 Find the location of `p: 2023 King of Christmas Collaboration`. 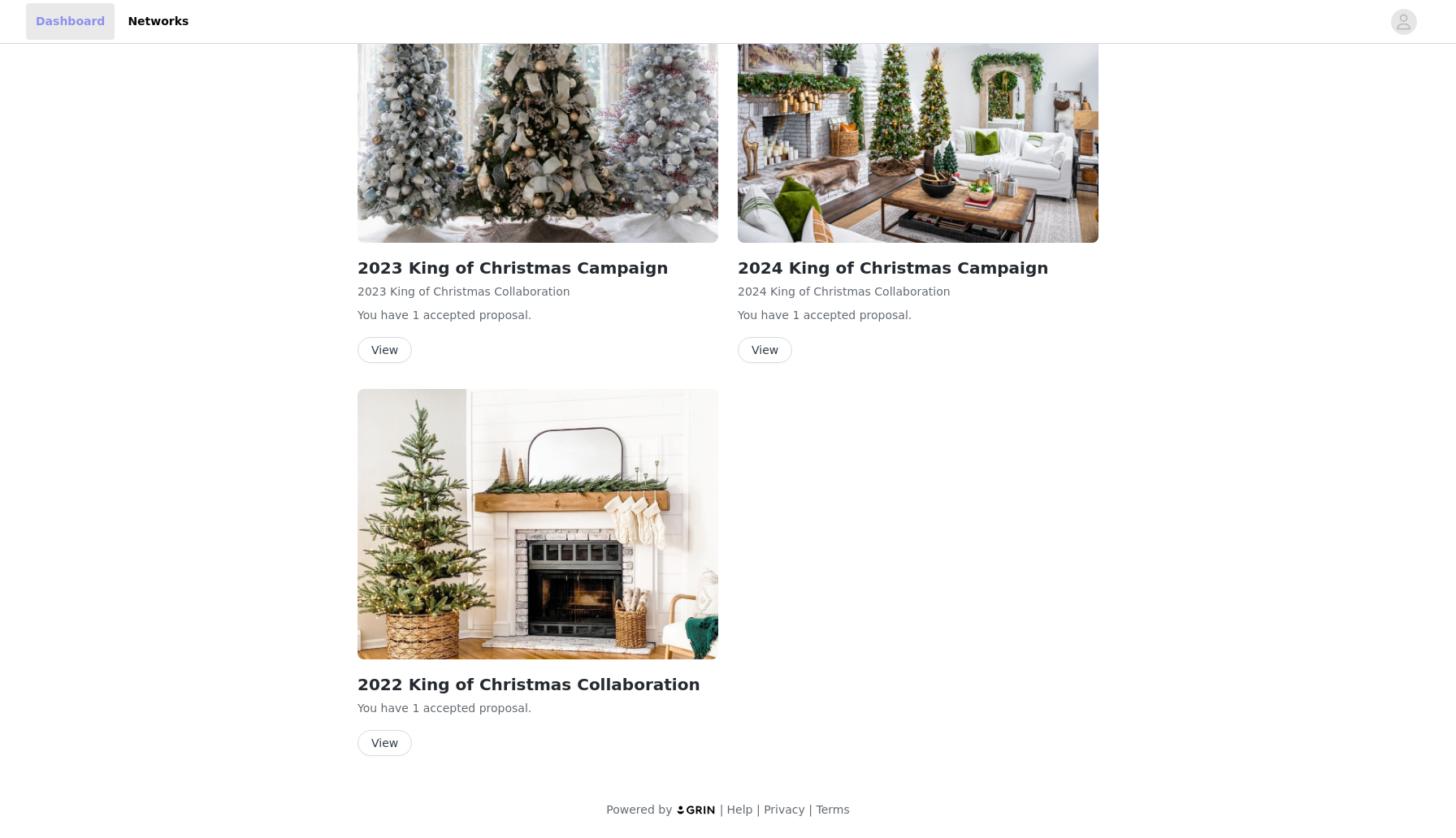

p: 2023 King of Christmas Collaboration is located at coordinates (538, 292).